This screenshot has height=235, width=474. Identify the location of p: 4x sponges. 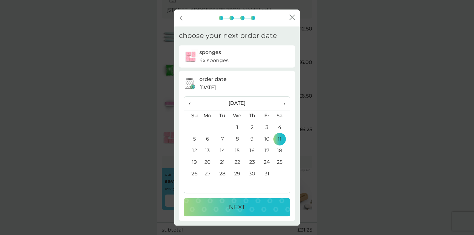
(214, 60).